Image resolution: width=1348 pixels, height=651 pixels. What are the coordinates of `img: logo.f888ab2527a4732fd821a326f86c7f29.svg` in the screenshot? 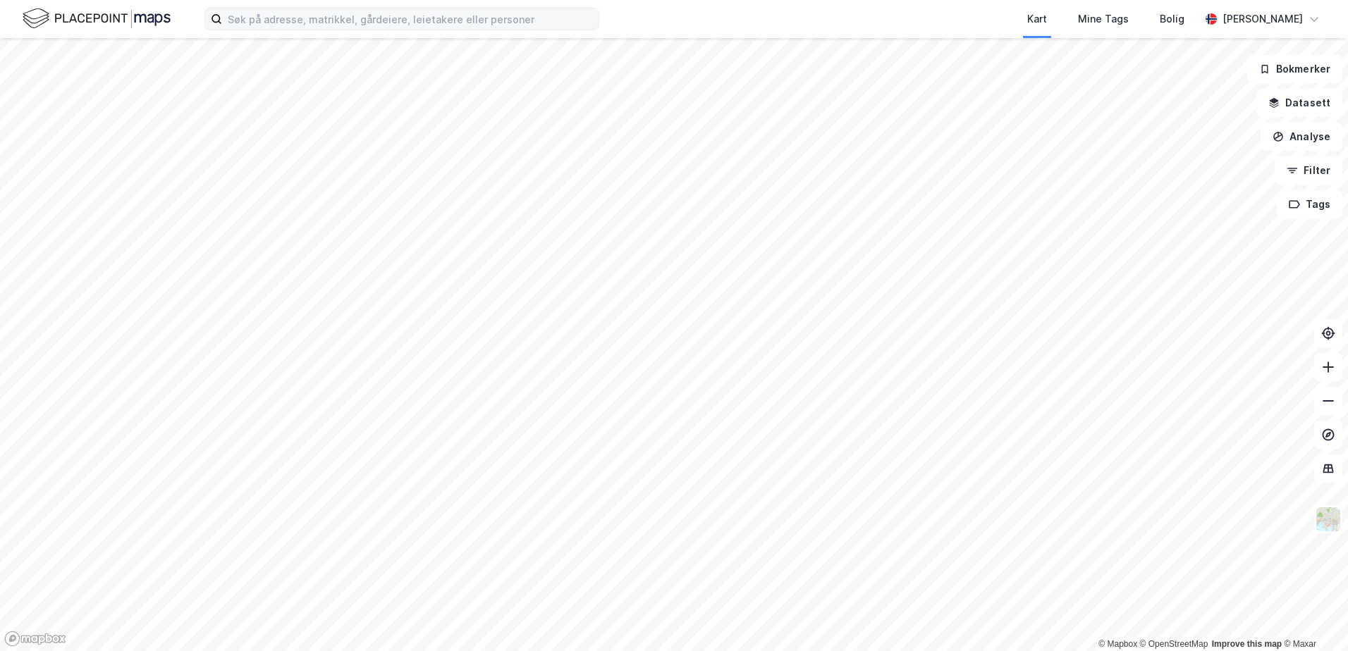 It's located at (97, 18).